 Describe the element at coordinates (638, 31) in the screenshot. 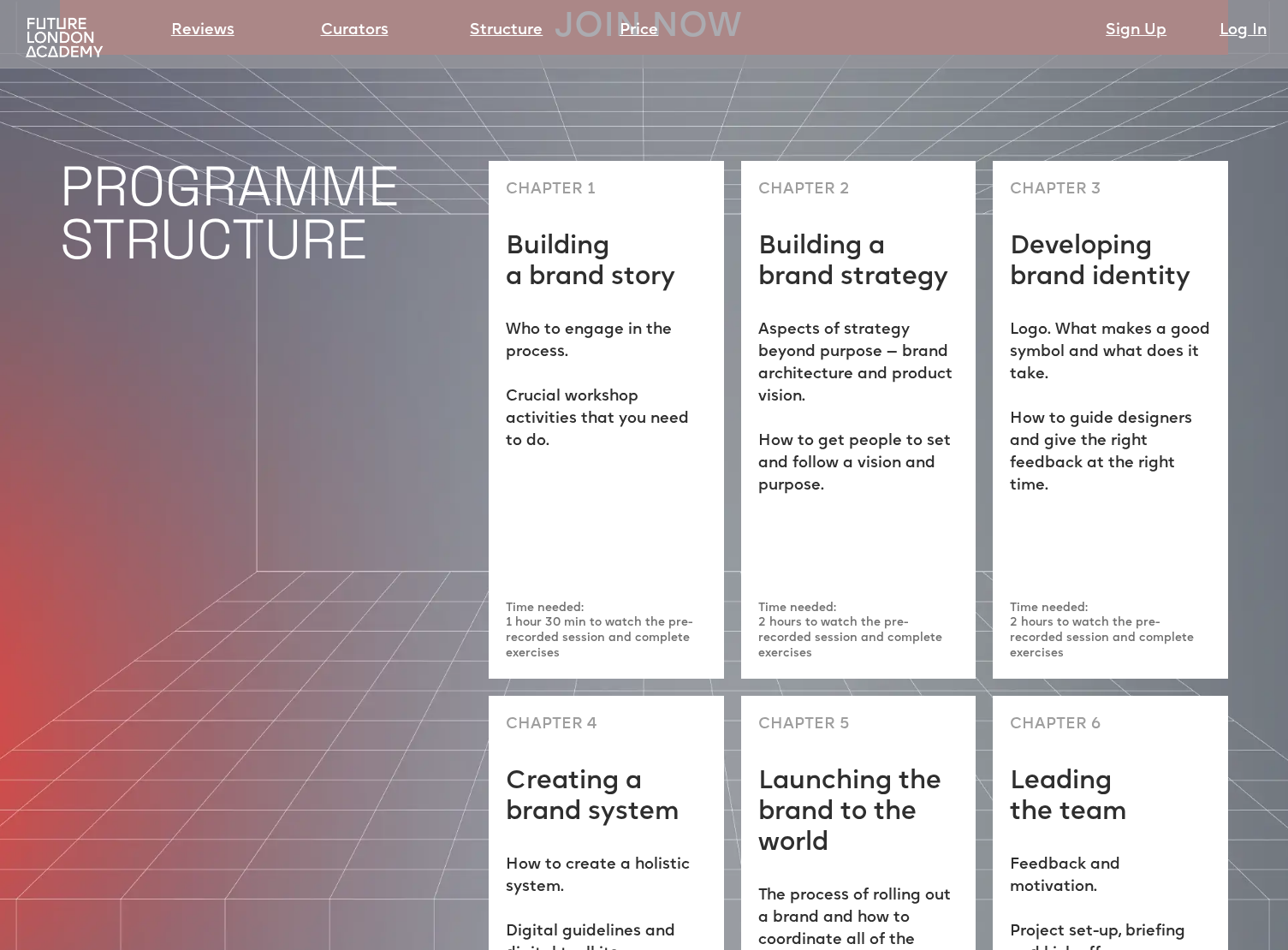

I see `a: Price` at that location.